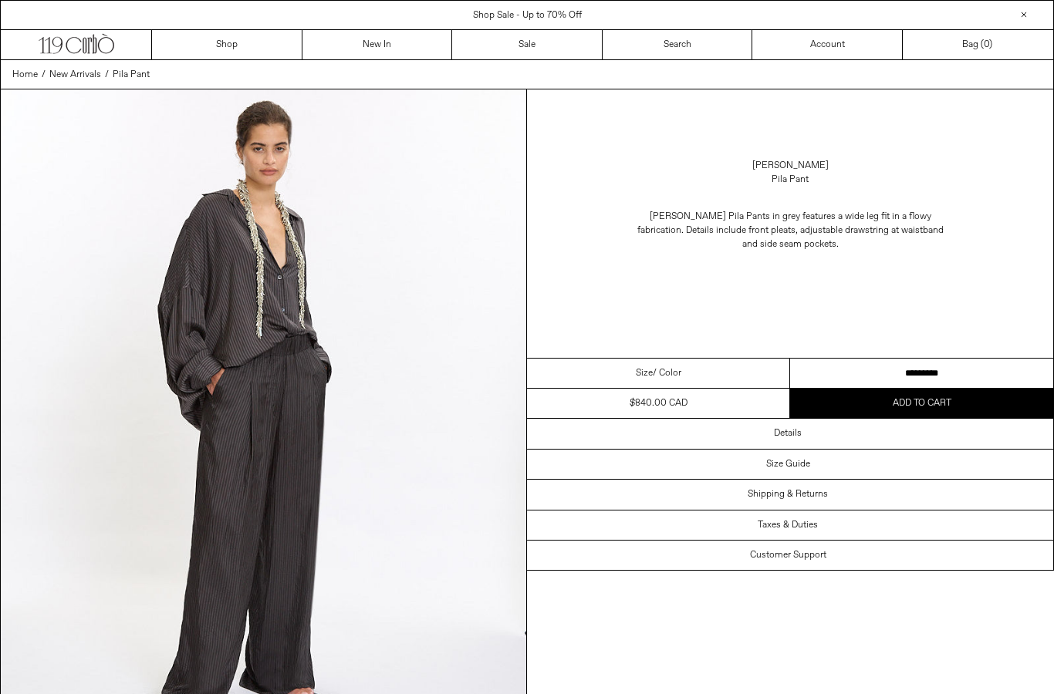 Image resolution: width=1054 pixels, height=694 pixels. What do you see at coordinates (667, 373) in the screenshot?
I see `span: / Color` at bounding box center [667, 373].